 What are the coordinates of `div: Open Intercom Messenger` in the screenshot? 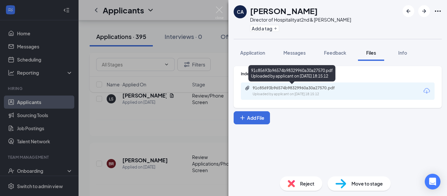 It's located at (433, 182).